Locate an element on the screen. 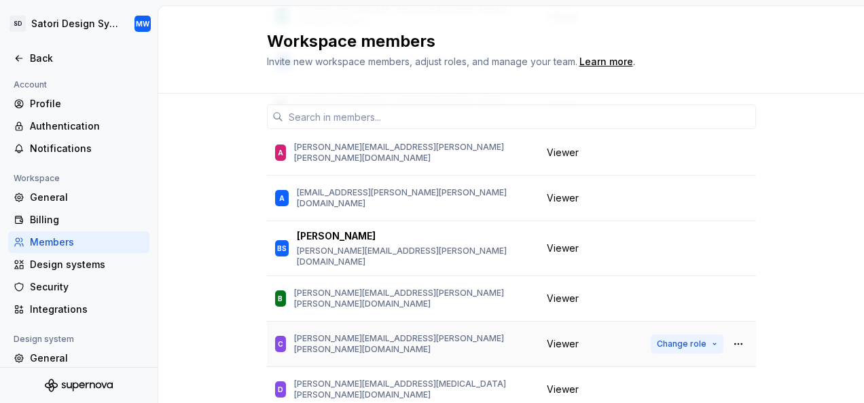 Image resolution: width=864 pixels, height=403 pixels. div: Security is located at coordinates (87, 287).